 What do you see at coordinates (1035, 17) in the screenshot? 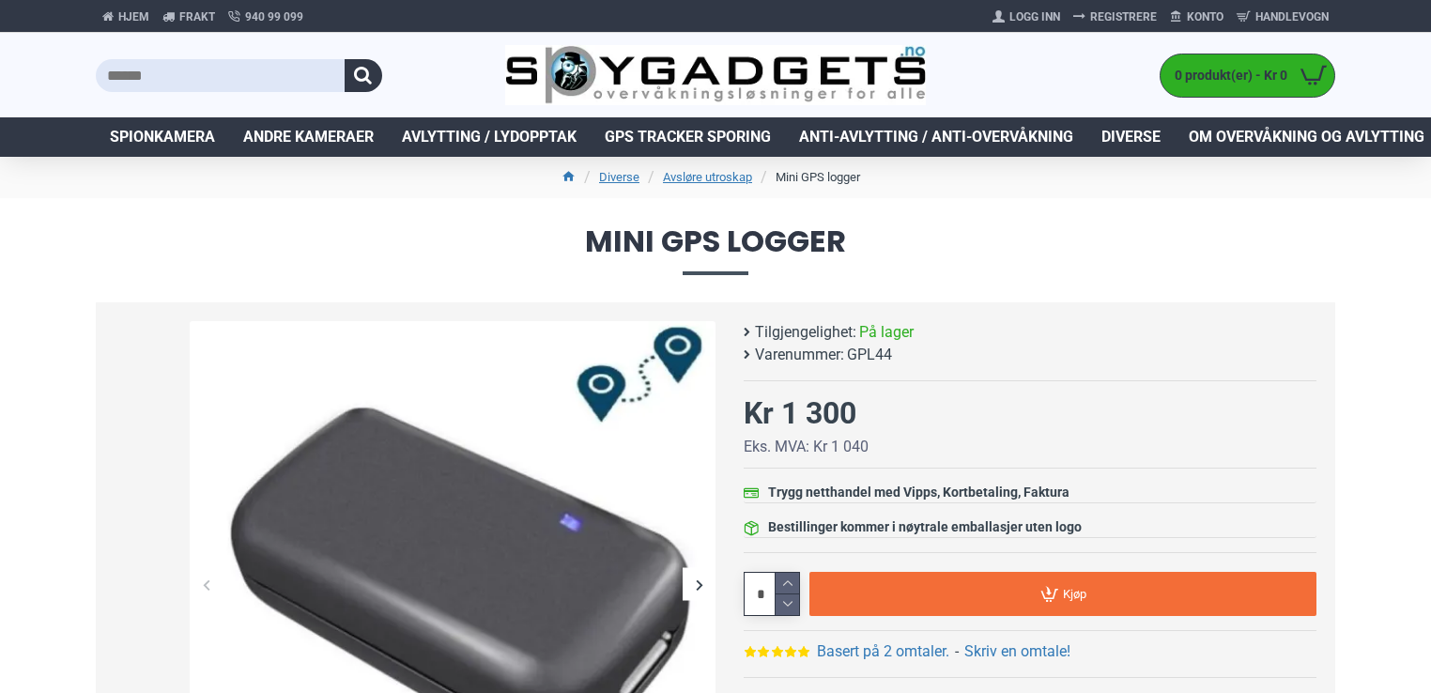
I see `span: Logg Inn` at bounding box center [1035, 17].